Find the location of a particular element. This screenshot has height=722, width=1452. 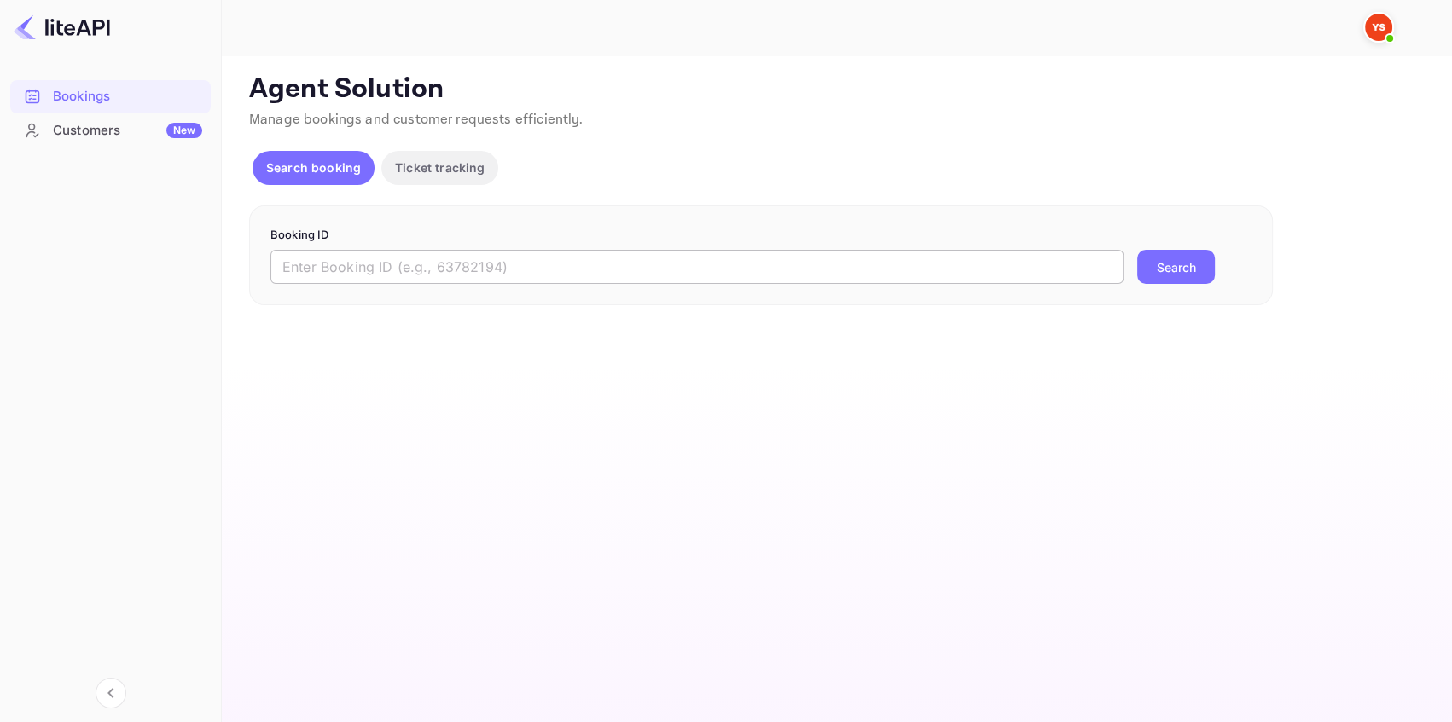

input: Enter Booking ID (e.g., 63782194) is located at coordinates (697, 267).